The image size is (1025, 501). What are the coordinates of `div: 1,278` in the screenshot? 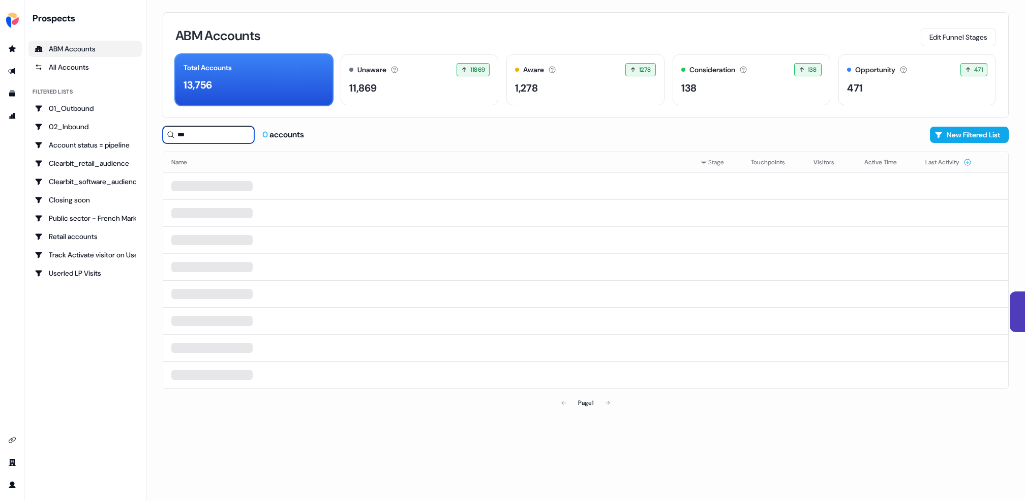 It's located at (526, 88).